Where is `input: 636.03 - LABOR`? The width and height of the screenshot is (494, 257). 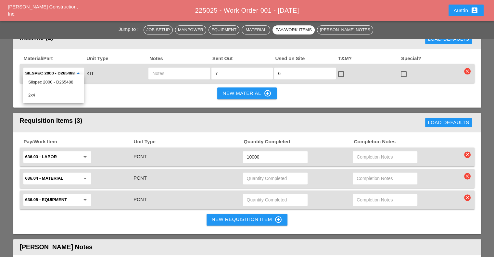
input: 636.03 - LABOR is located at coordinates (53, 157).